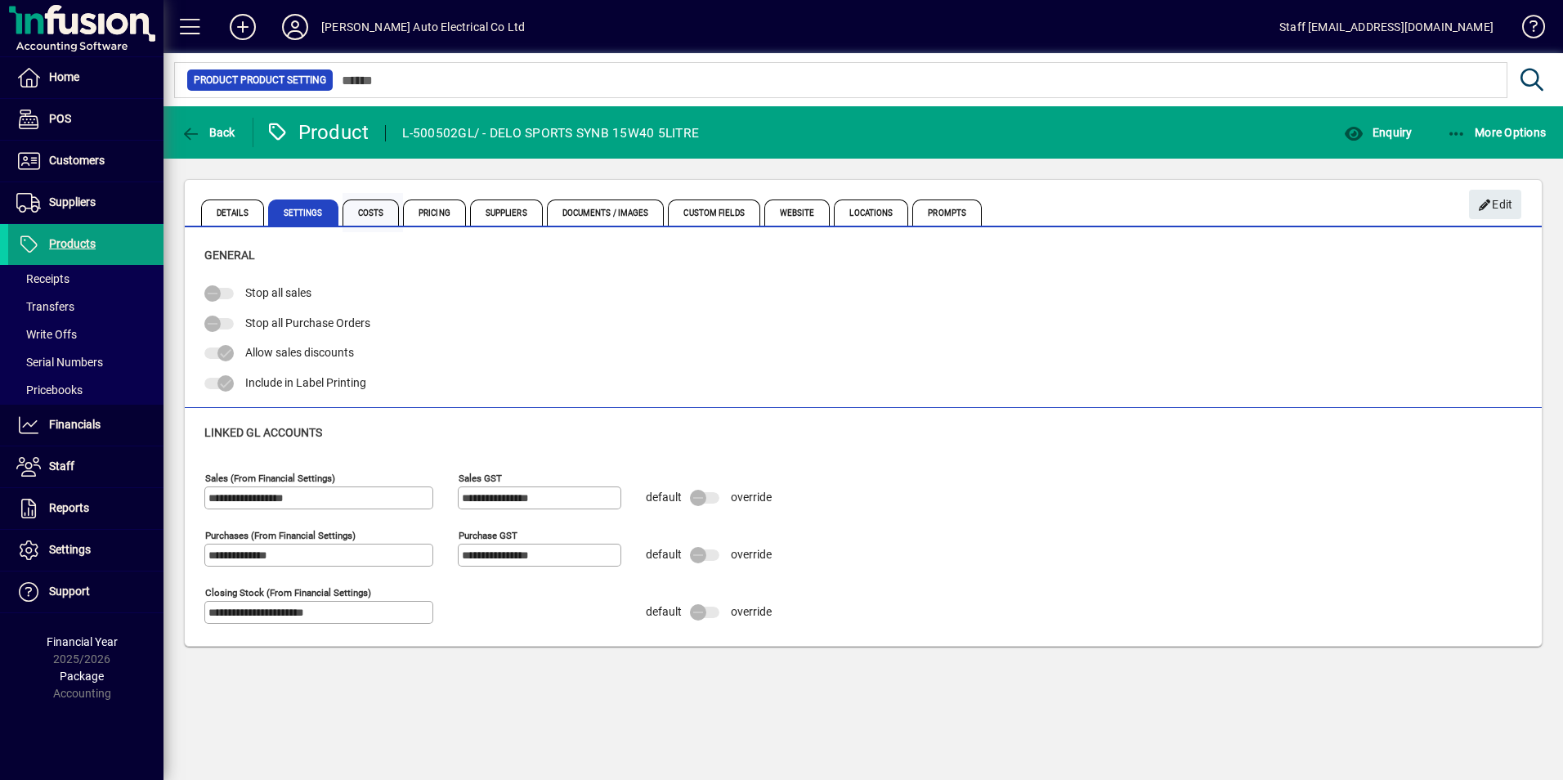 Image resolution: width=1563 pixels, height=780 pixels. What do you see at coordinates (243, 27) in the screenshot?
I see `button: Add` at bounding box center [243, 27].